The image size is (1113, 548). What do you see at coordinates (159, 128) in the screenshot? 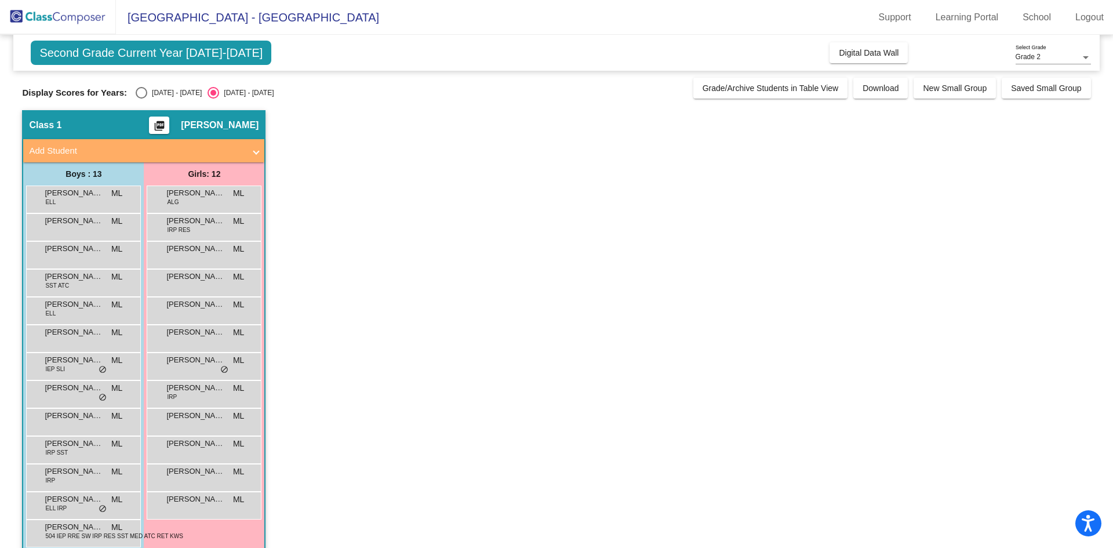
I see `mat-icon: picture_as_pdf` at bounding box center [159, 128].